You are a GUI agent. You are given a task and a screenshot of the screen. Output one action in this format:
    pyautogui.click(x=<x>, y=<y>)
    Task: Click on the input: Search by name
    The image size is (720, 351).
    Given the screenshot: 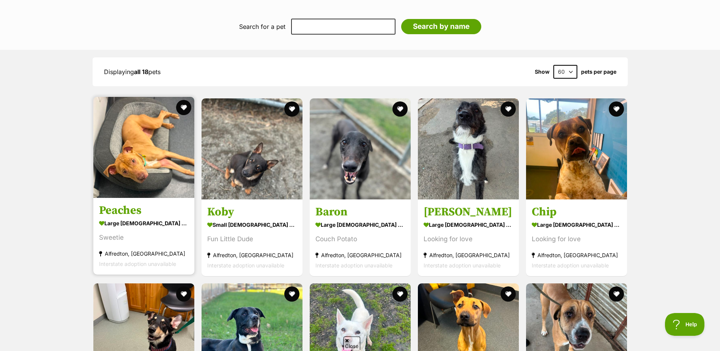 What is the action you would take?
    pyautogui.click(x=441, y=27)
    